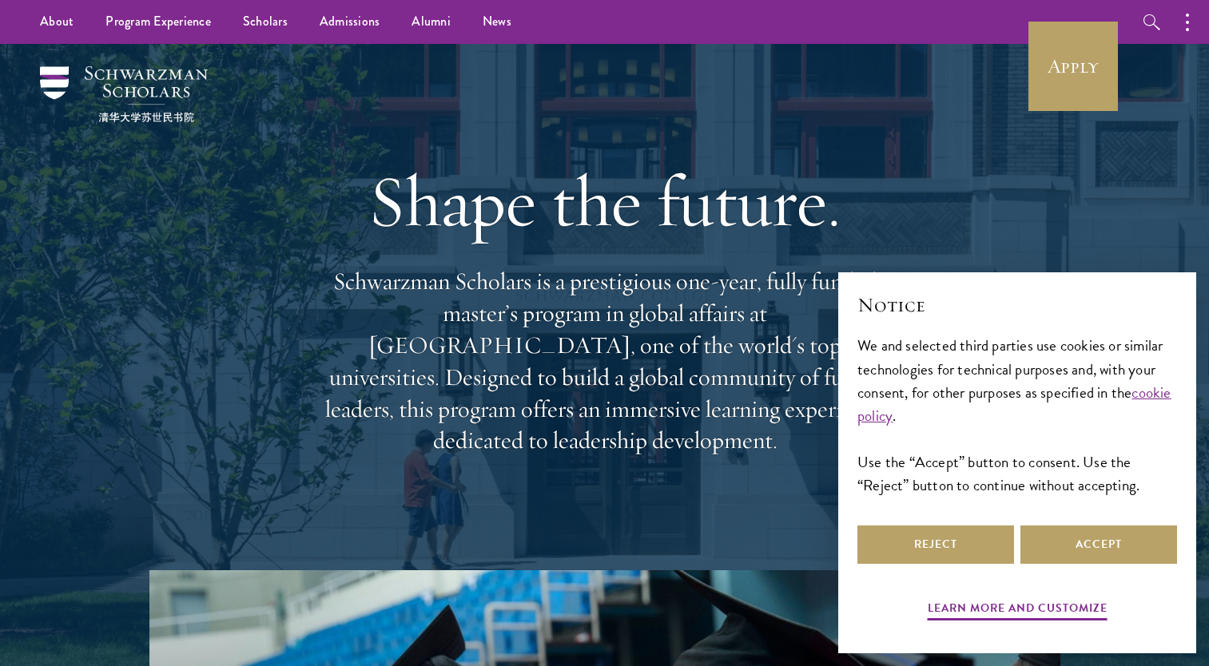 This screenshot has width=1209, height=666. Describe the element at coordinates (124, 94) in the screenshot. I see `img: Schwarzman Scholars` at that location.